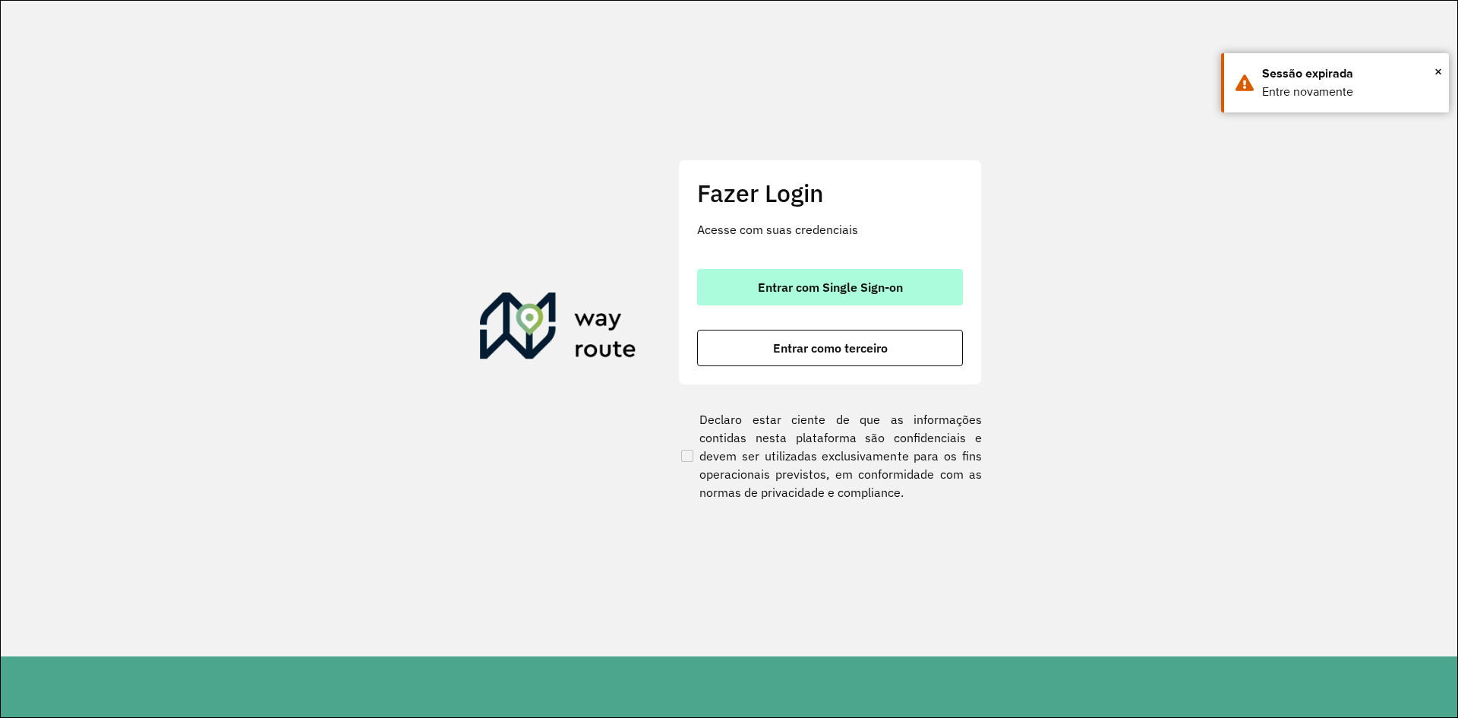  Describe the element at coordinates (1350, 74) in the screenshot. I see `div: Sessão expirada` at that location.